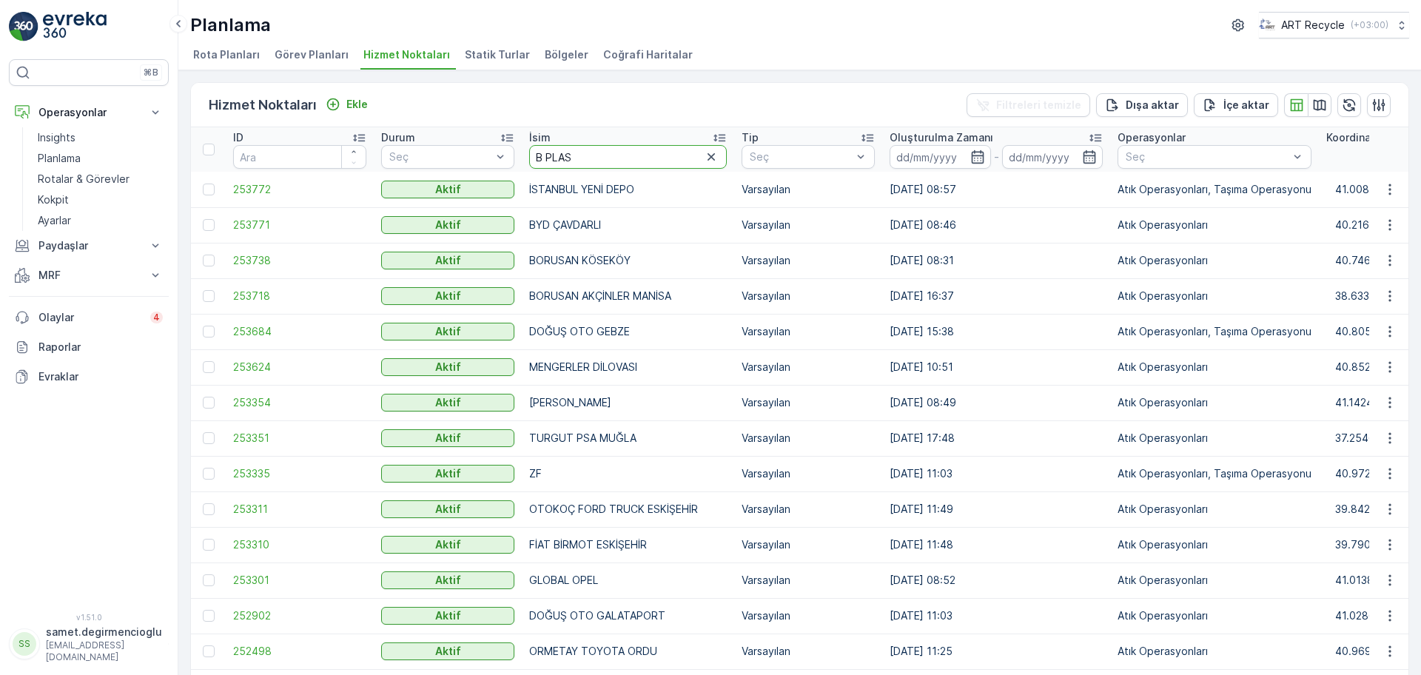 Image resolution: width=1421 pixels, height=675 pixels. I want to click on button: İçe aktar, so click(1236, 105).